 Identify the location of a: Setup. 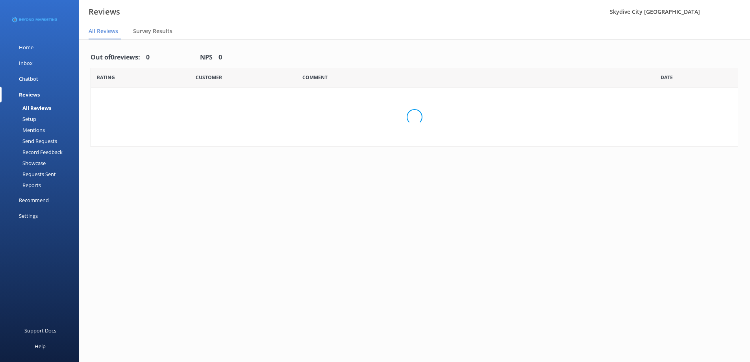
(42, 119).